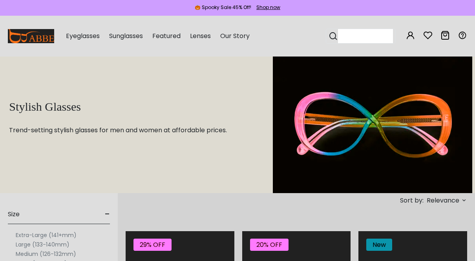  What do you see at coordinates (131, 130) in the screenshot?
I see `p: Trend-setting stylish glasses for men and women at affordable prices.` at bounding box center [131, 130].